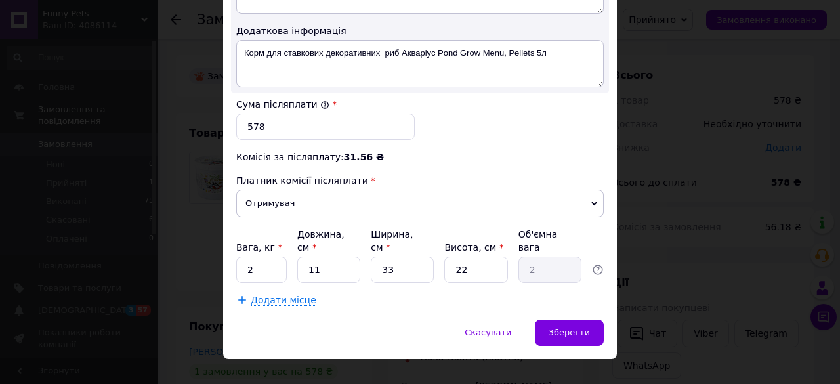  What do you see at coordinates (420, 31) in the screenshot?
I see `div: Додаткова інформація` at bounding box center [420, 31].